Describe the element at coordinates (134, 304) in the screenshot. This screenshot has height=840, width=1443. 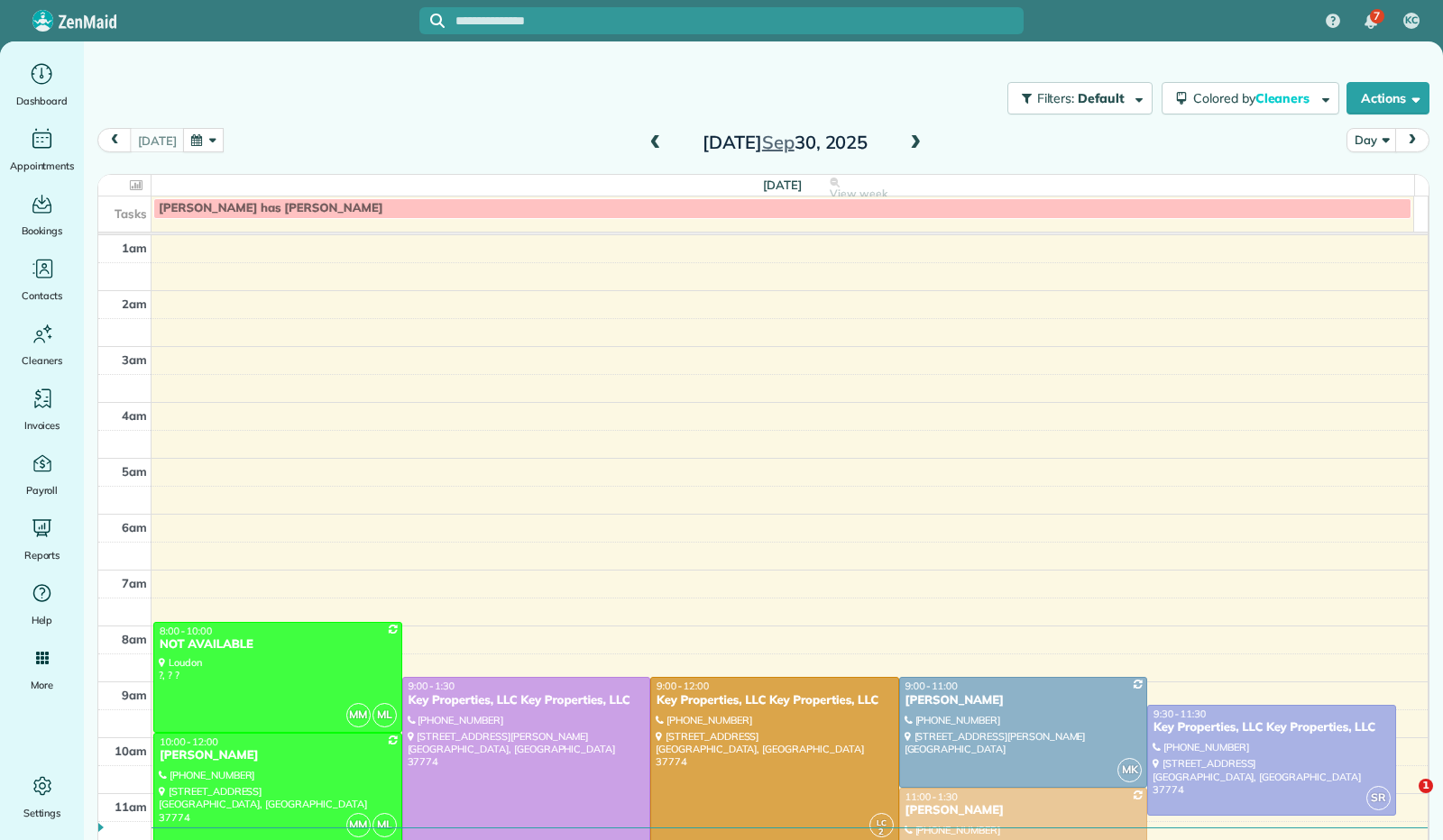
I see `span: 2am` at that location.